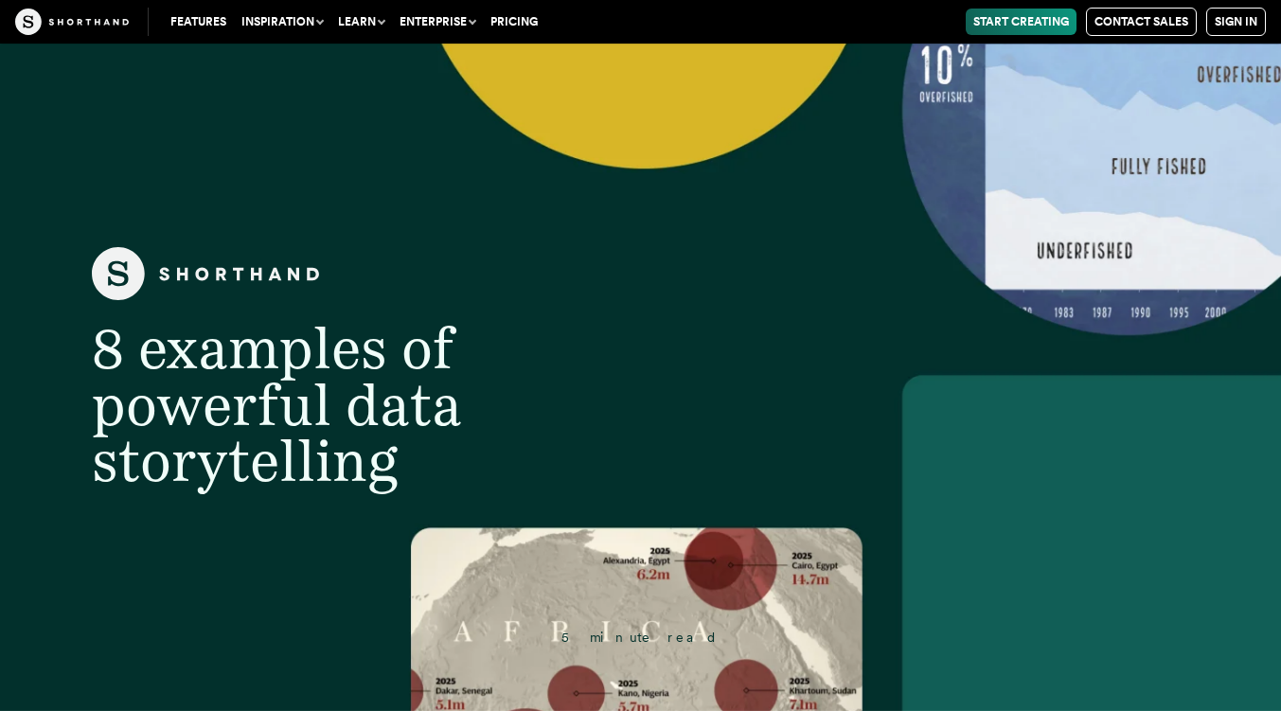  I want to click on img: The Craft, so click(72, 22).